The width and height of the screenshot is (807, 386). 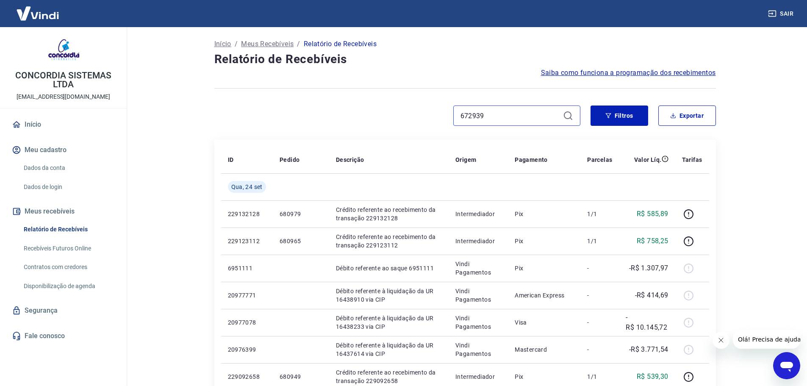 What do you see at coordinates (389, 214) in the screenshot?
I see `p: Crédito referente ao recebimento da transação 229132128` at bounding box center [389, 214].